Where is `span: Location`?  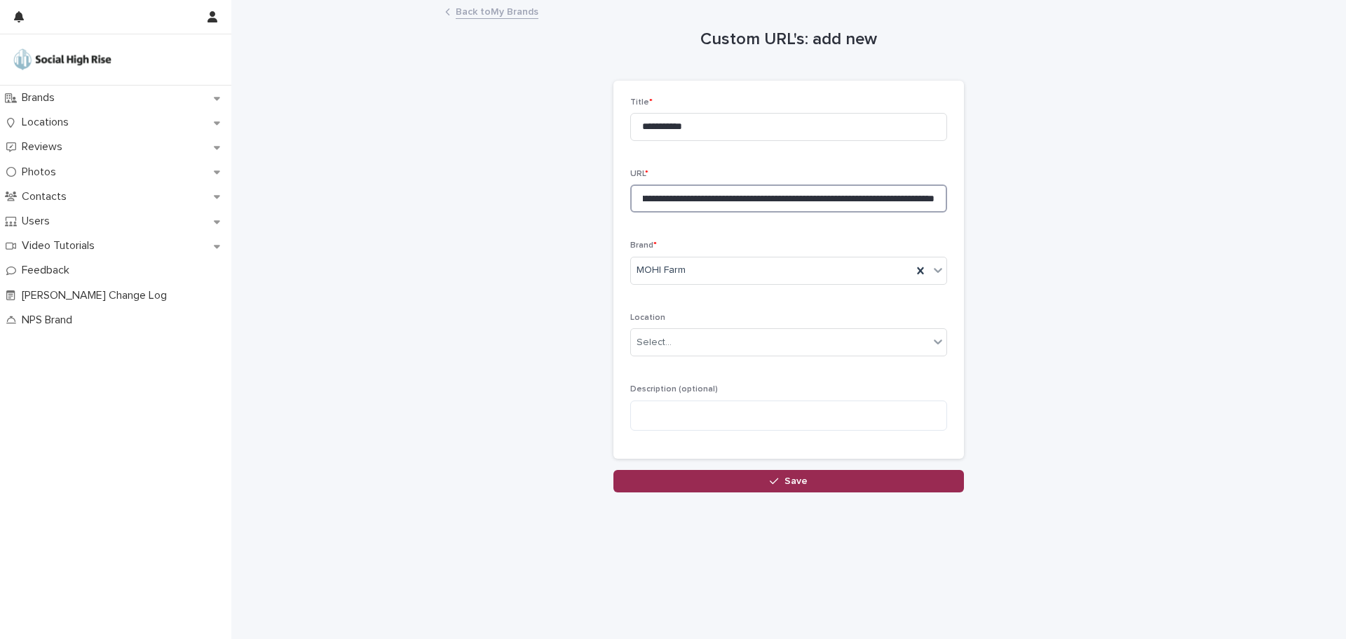 span: Location is located at coordinates (648, 318).